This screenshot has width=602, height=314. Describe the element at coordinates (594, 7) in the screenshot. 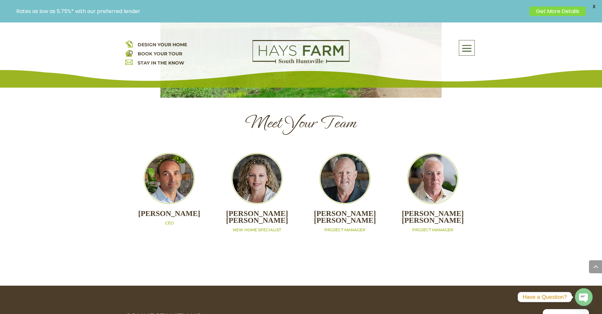

I see `span: X` at that location.